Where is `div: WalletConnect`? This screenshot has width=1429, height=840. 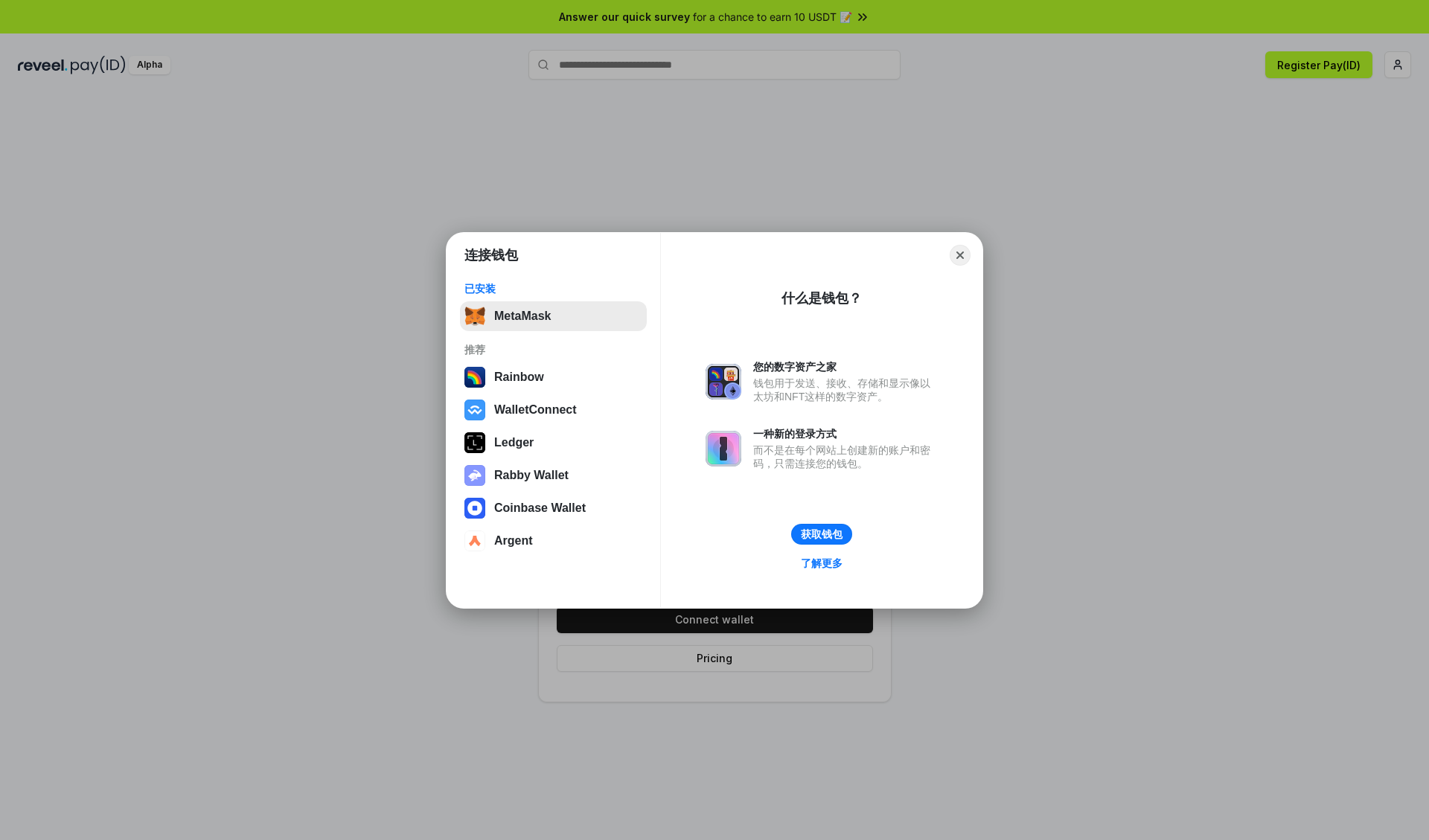
div: WalletConnect is located at coordinates (535, 410).